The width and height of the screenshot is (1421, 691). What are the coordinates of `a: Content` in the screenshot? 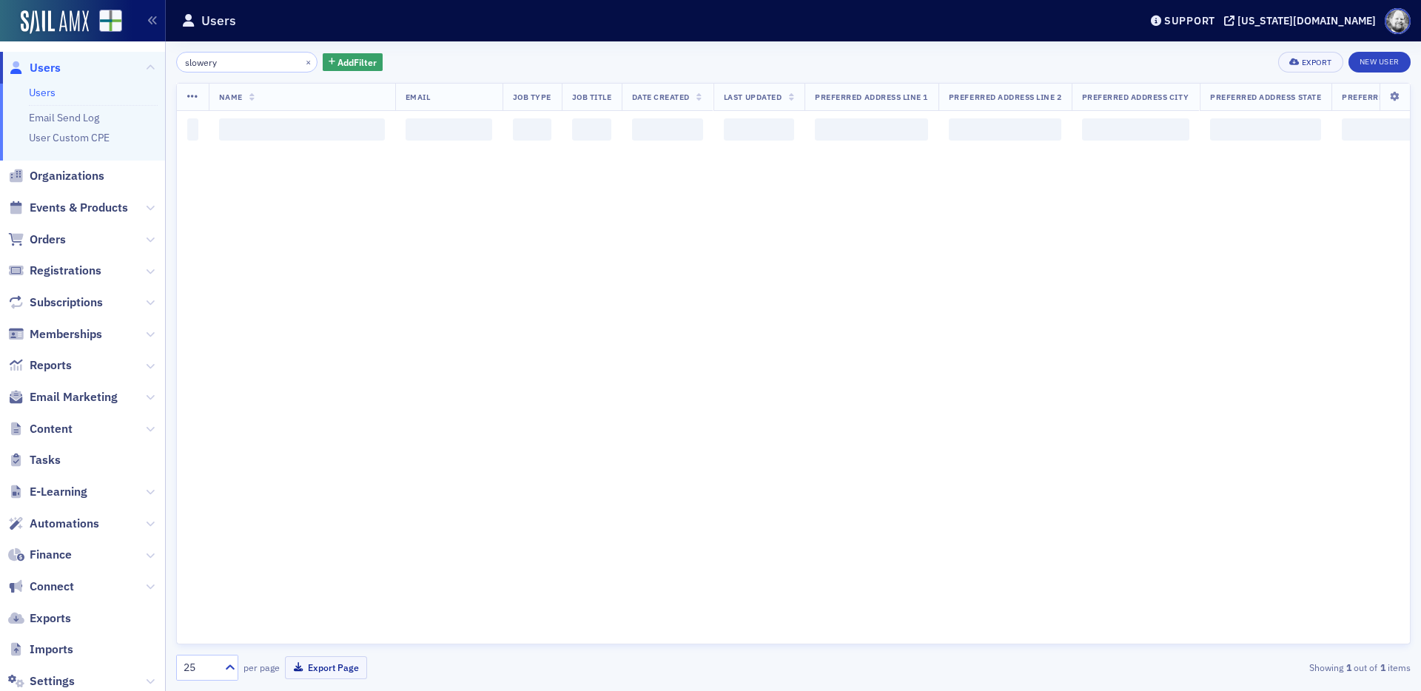 It's located at (40, 429).